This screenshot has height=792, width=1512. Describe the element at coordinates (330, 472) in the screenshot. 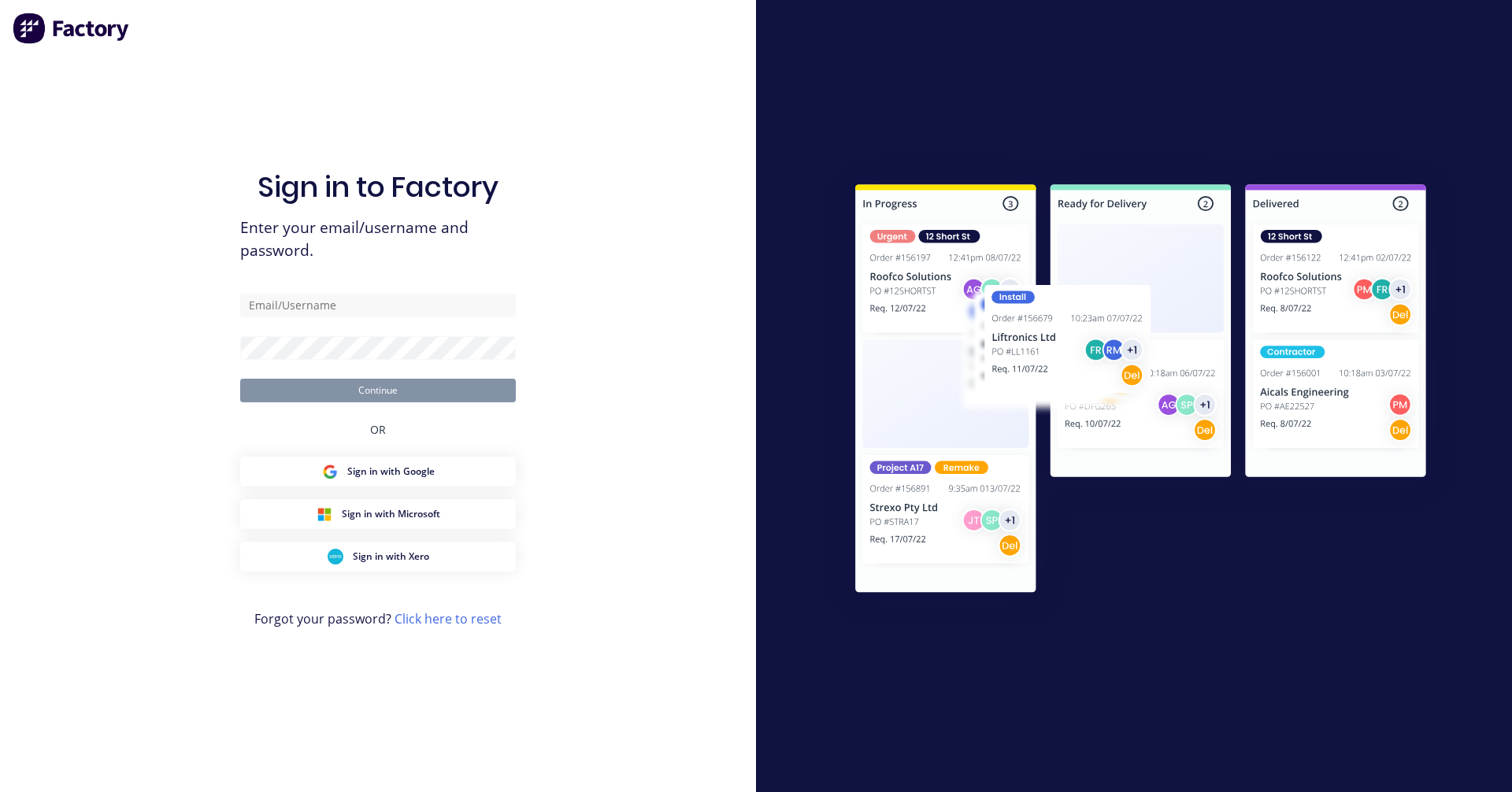

I see `img: Google Sign in` at that location.